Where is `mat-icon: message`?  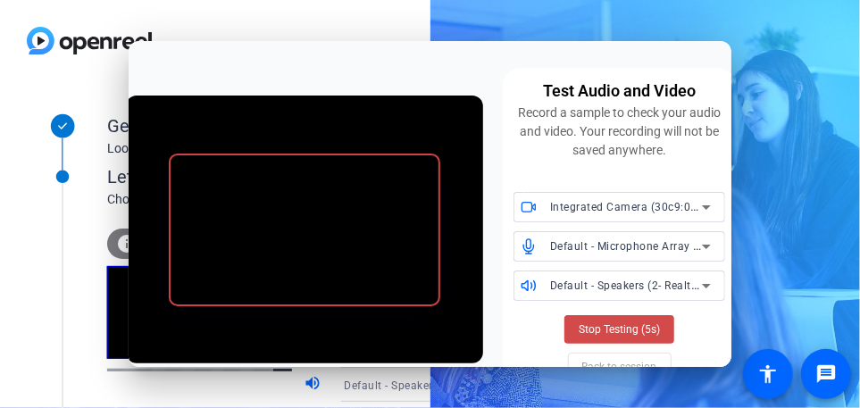
mat-icon: message is located at coordinates (826, 374).